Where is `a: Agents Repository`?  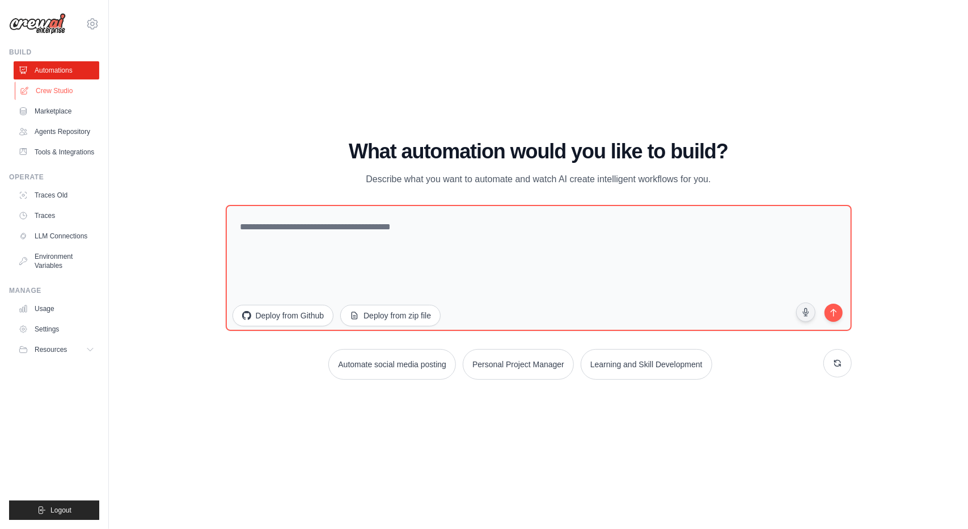 a: Agents Repository is located at coordinates (56, 132).